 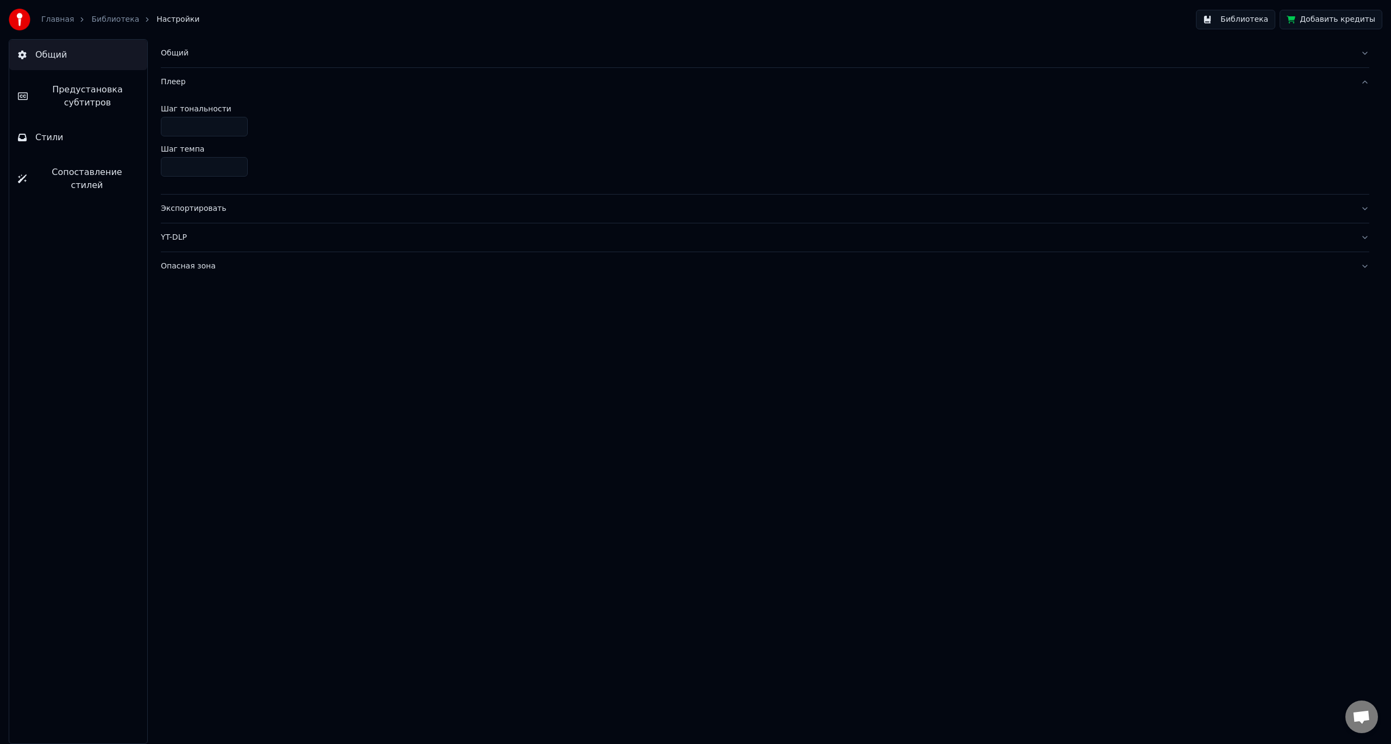 What do you see at coordinates (1236, 20) in the screenshot?
I see `button: Библиотека` at bounding box center [1236, 20].